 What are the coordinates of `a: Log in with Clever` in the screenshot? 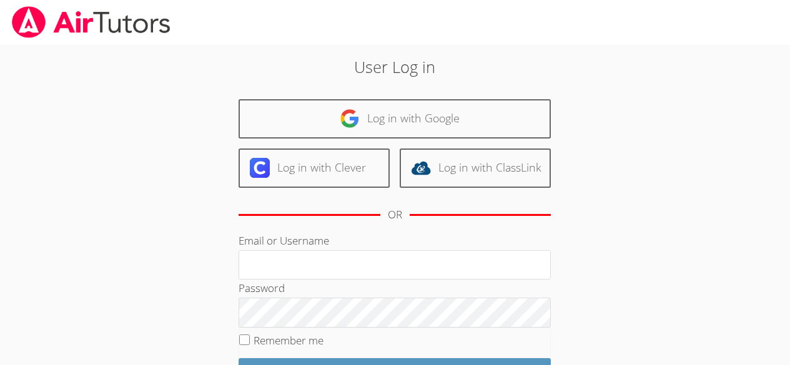 It's located at (314, 168).